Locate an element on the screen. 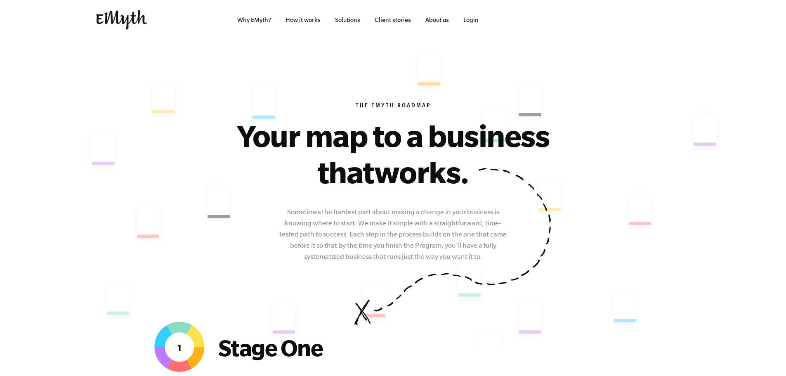  h6: The EMyth Roadmap is located at coordinates (393, 106).